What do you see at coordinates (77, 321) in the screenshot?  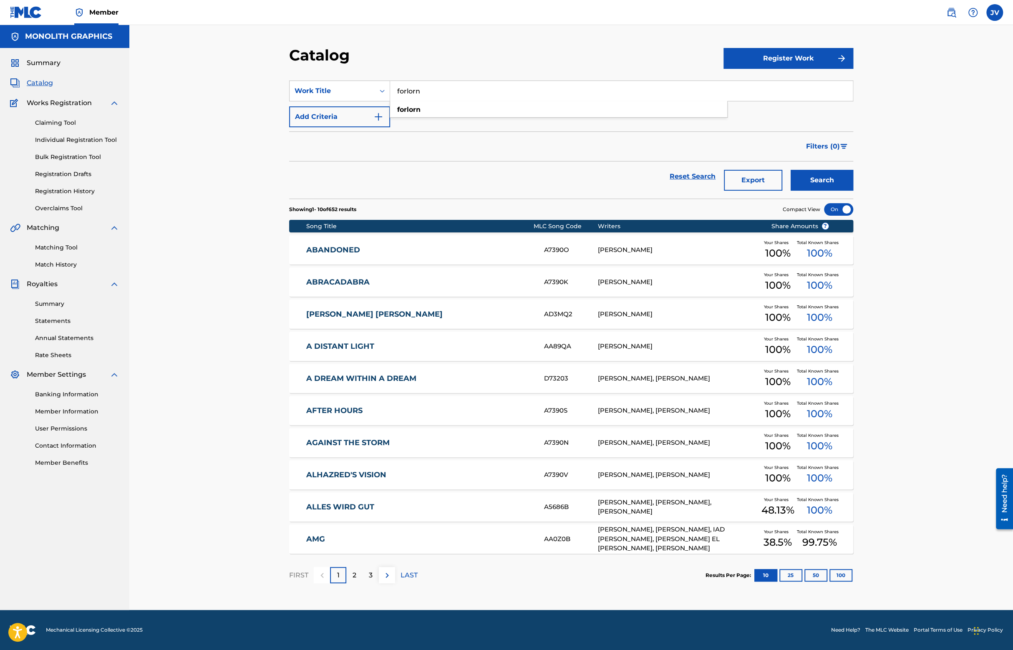 I see `a: Statements` at bounding box center [77, 321].